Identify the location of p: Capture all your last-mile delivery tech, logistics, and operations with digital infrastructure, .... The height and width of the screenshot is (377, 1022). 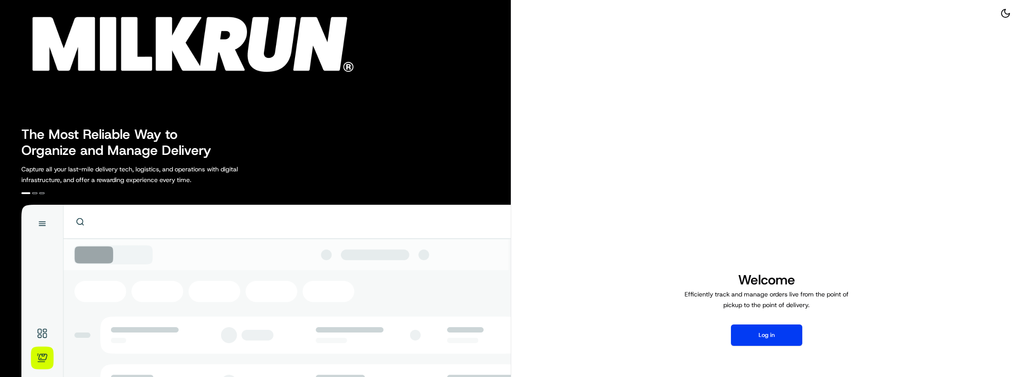
(150, 175).